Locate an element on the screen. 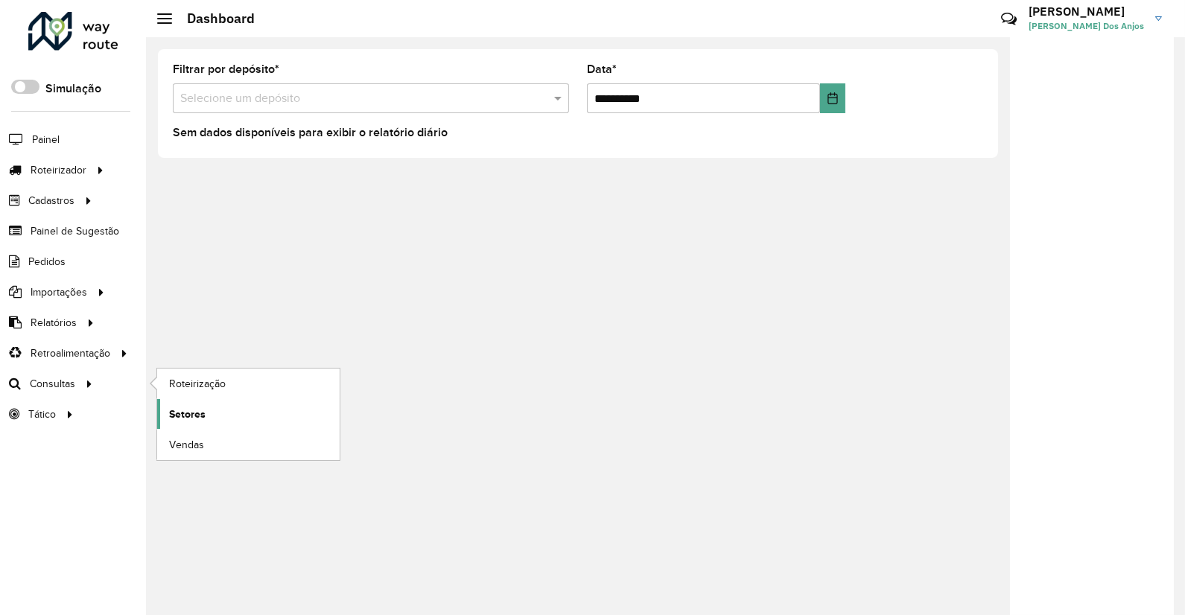 This screenshot has width=1185, height=615. a: Roteirização is located at coordinates (248, 384).